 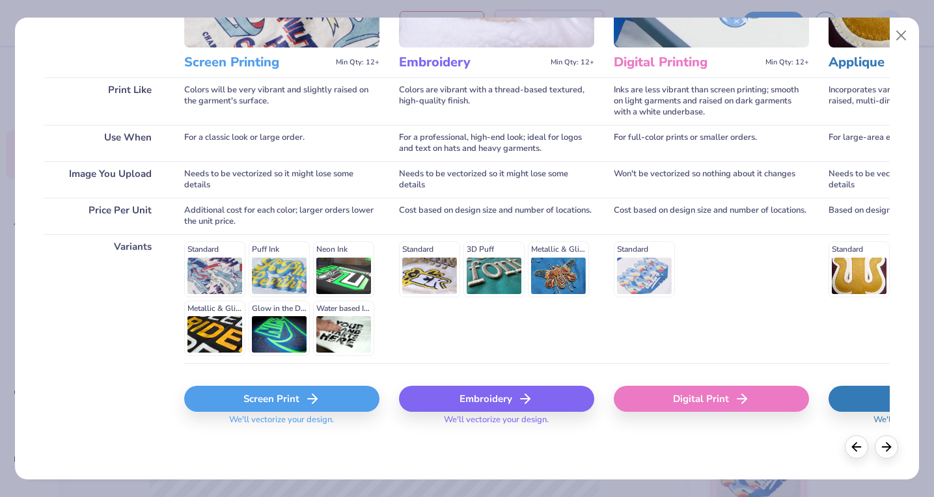 I want to click on div: Embroidery, so click(x=497, y=399).